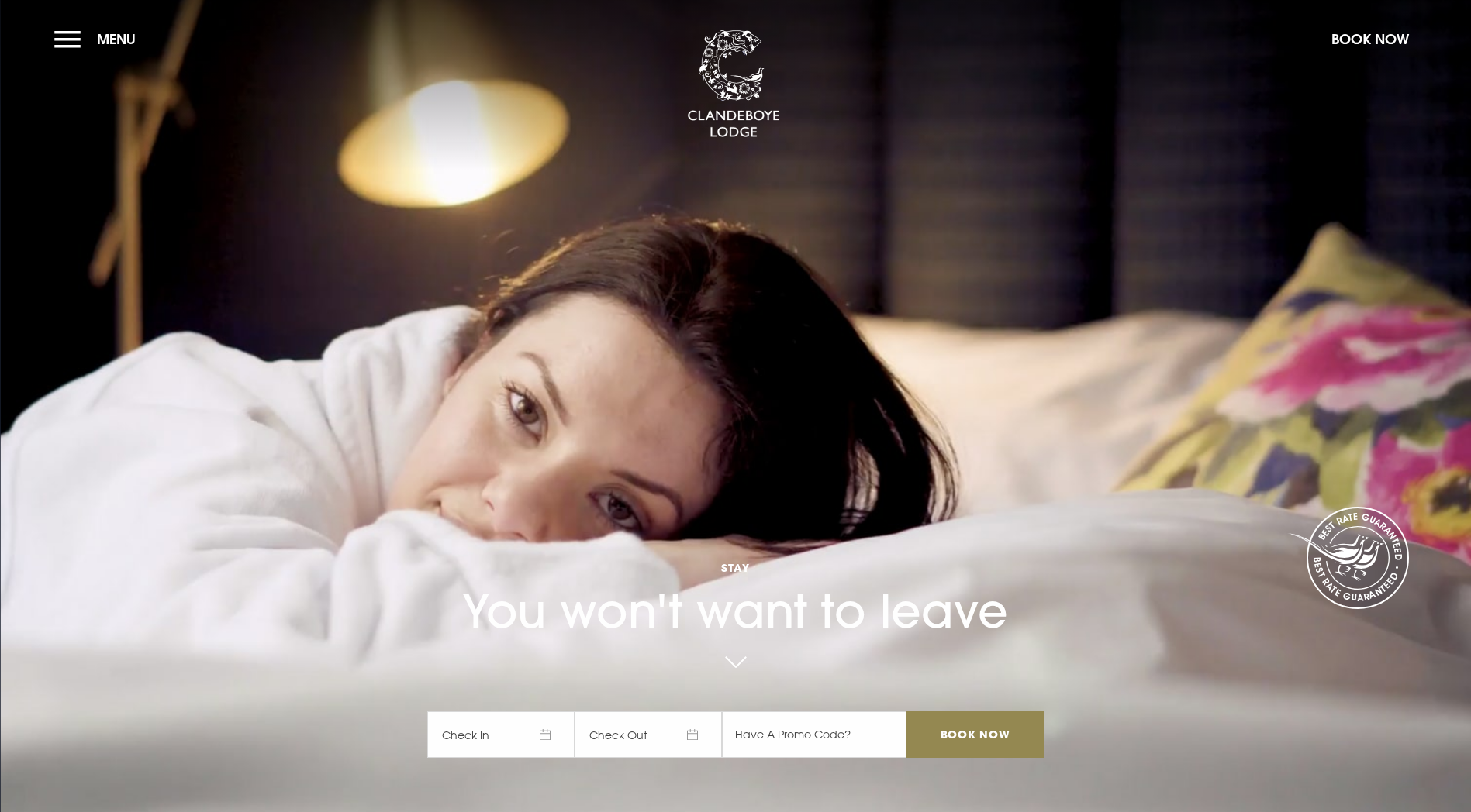 The width and height of the screenshot is (1471, 812). I want to click on span: Menu, so click(117, 39).